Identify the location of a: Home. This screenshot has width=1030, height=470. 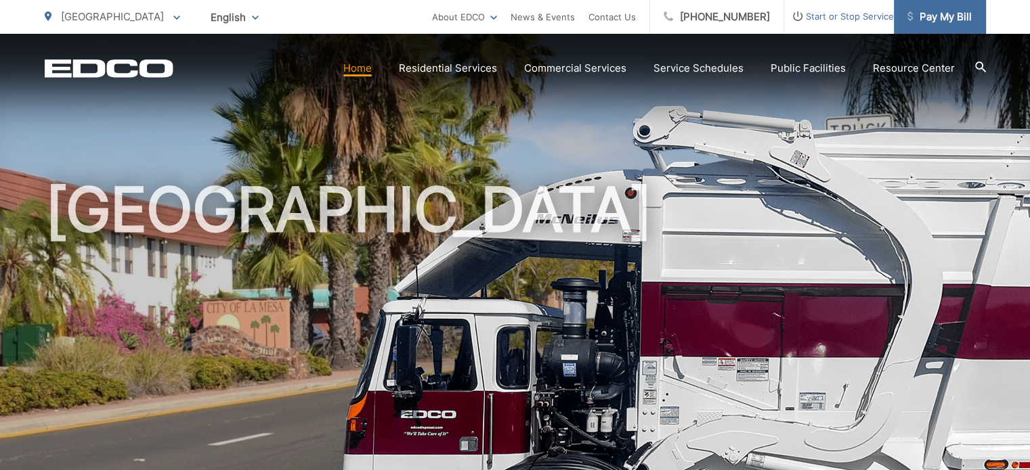
(357, 68).